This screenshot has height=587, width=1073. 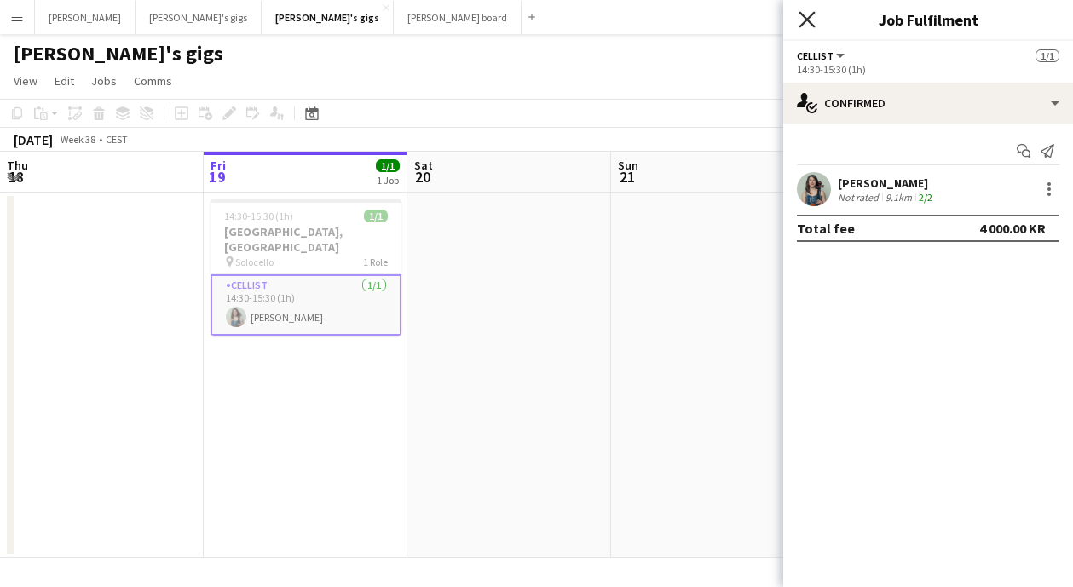 What do you see at coordinates (104, 81) in the screenshot?
I see `a: Jobs` at bounding box center [104, 81].